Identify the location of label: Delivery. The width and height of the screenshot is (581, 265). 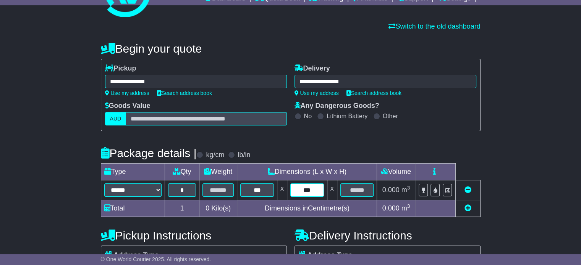
(312, 69).